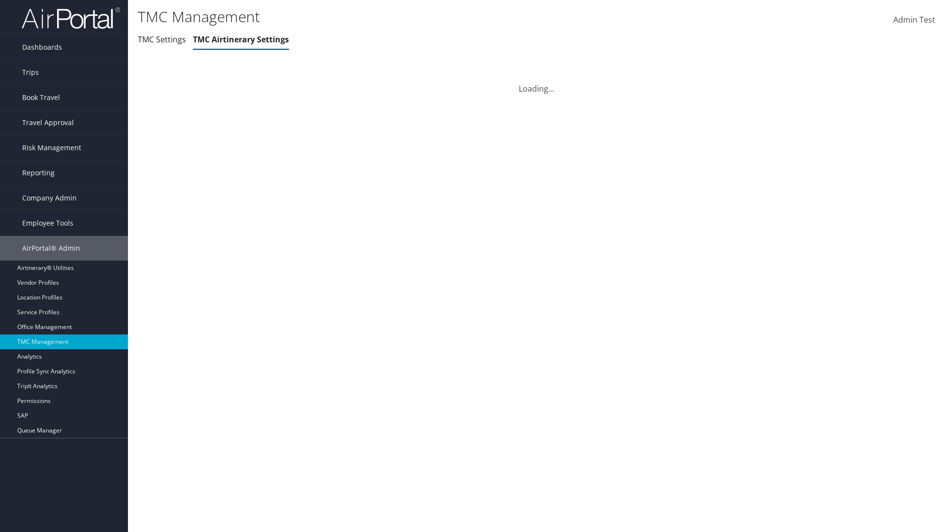  Describe the element at coordinates (914, 20) in the screenshot. I see `a: Admin Test` at that location.